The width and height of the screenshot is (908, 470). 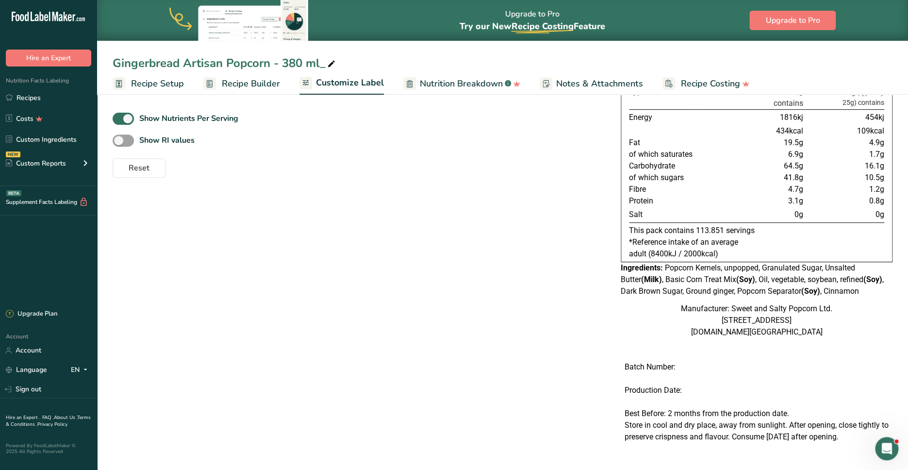 I want to click on div: NEW, so click(x=13, y=154).